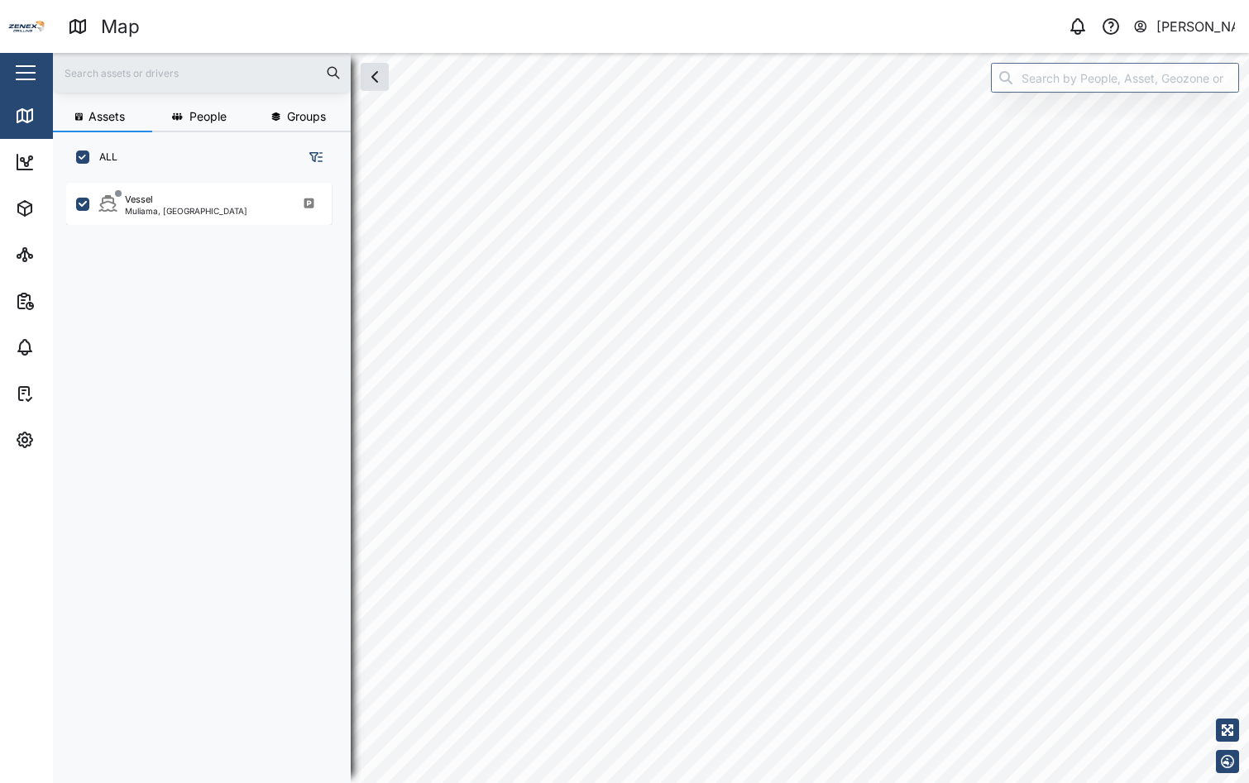 This screenshot has height=783, width=1249. I want to click on div: Vessel, so click(139, 199).